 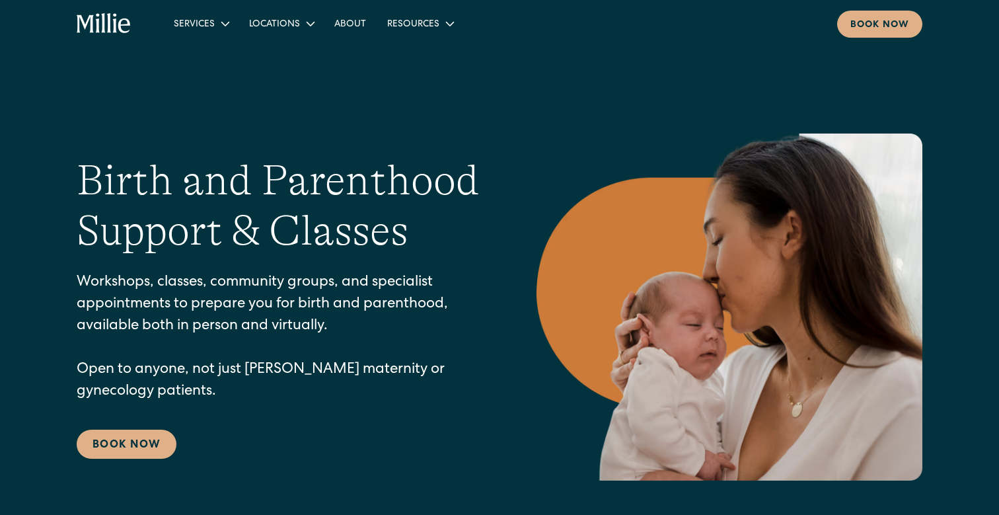 What do you see at coordinates (104, 24) in the screenshot?
I see `a: home` at bounding box center [104, 24].